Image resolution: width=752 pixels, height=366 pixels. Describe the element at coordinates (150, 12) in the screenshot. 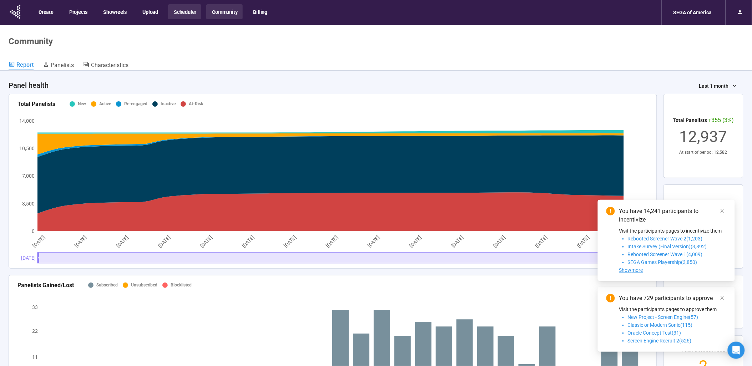

I see `button: Upload` at that location.